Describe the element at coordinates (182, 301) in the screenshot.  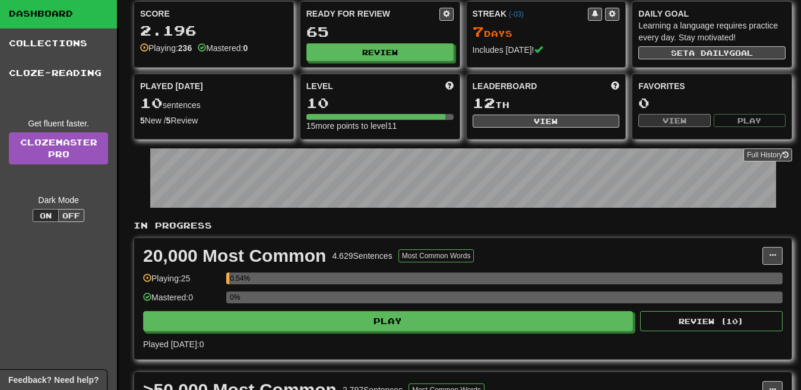
I see `div: Mastered: 0` at that location.